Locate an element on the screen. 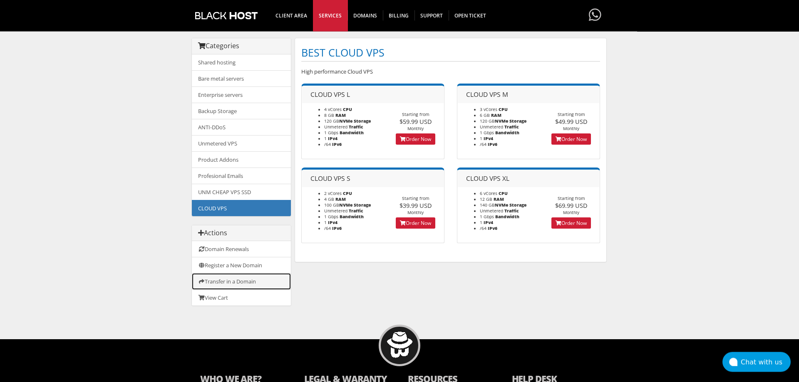 This screenshot has height=382, width=799. a: Product Addons is located at coordinates (241, 160).